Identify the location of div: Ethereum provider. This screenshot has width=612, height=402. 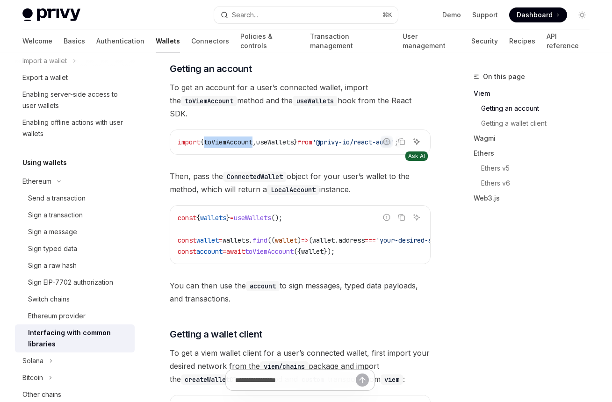
(57, 316).